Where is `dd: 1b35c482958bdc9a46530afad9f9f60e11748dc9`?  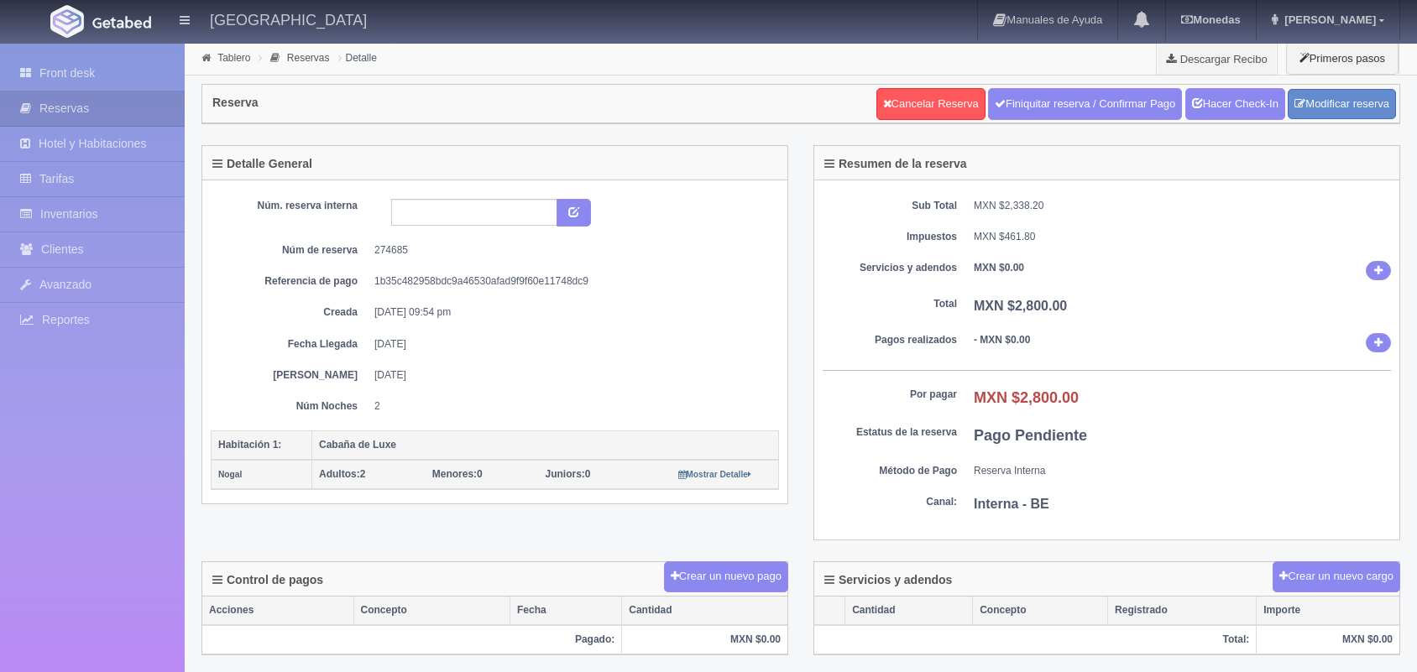 dd: 1b35c482958bdc9a46530afad9f9f60e11748dc9 is located at coordinates (570, 281).